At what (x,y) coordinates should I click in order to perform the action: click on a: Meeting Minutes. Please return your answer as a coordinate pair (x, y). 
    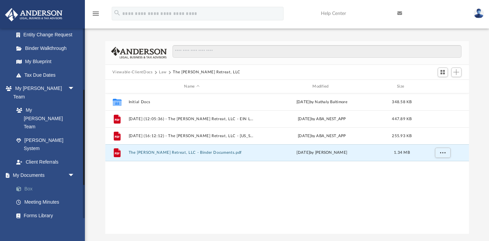
    Looking at the image, I should click on (47, 202).